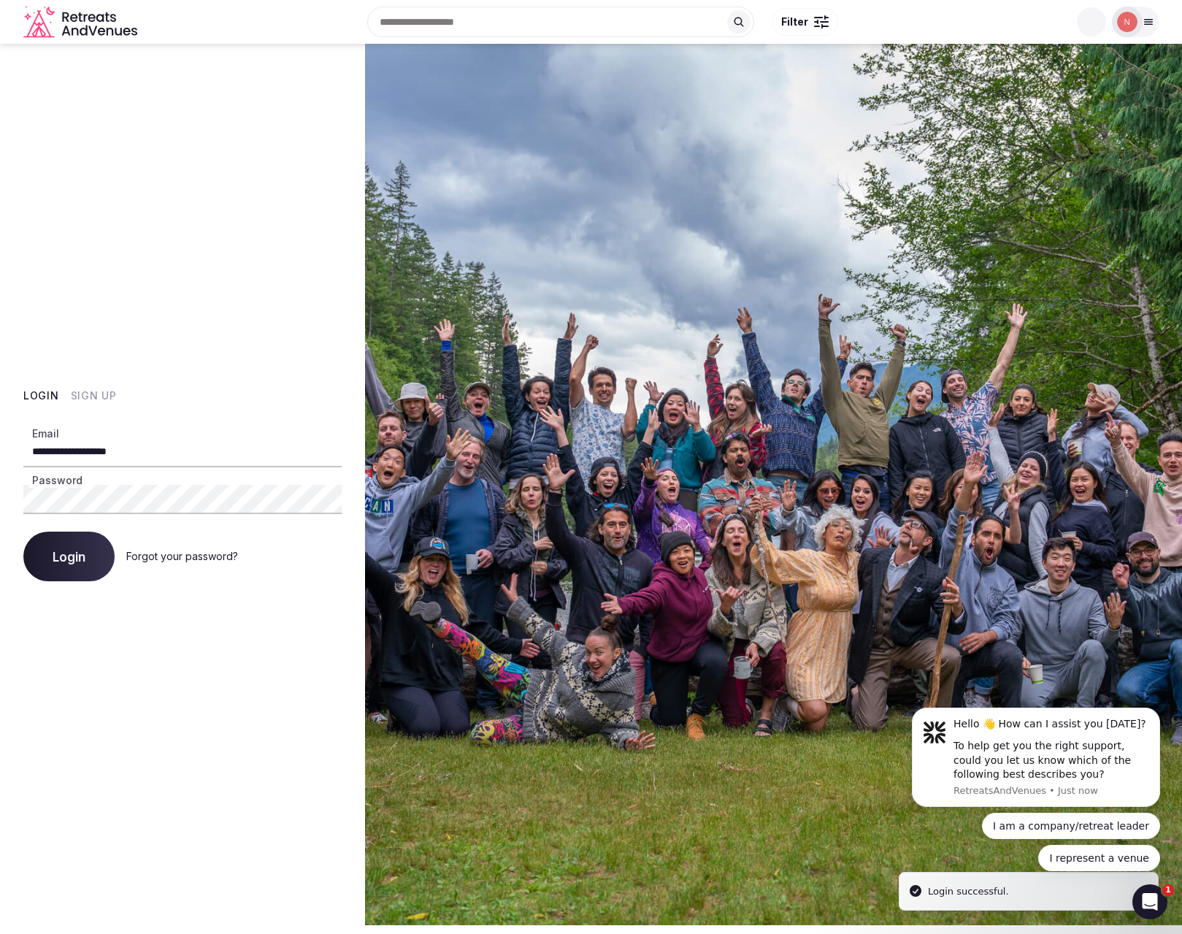 The image size is (1182, 934). I want to click on span: 1, so click(1168, 890).